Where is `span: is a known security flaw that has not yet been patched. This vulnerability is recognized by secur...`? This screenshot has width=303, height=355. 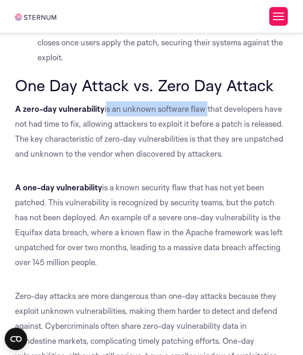 span: is a known security flaw that has not yet been patched. This vulnerability is recognized by secur... is located at coordinates (148, 224).